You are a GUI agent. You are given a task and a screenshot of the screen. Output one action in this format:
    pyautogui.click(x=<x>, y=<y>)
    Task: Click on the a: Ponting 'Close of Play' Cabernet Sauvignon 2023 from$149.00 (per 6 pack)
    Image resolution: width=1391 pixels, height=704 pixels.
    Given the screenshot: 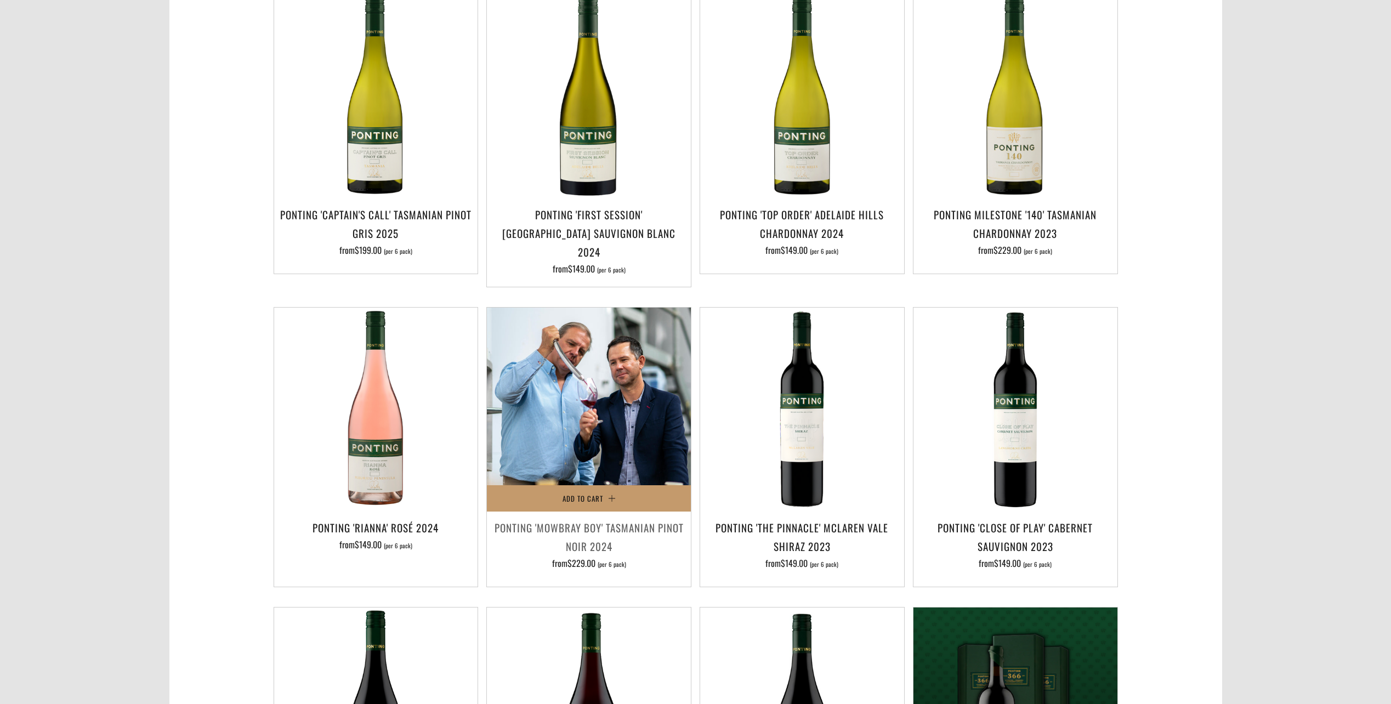 What is the action you would take?
    pyautogui.click(x=1016, y=546)
    